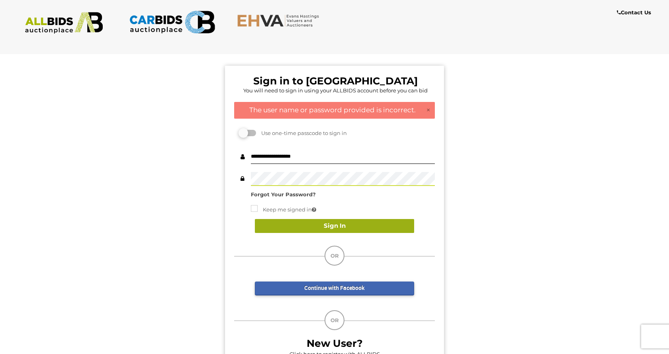 Image resolution: width=669 pixels, height=354 pixels. What do you see at coordinates (635, 12) in the screenshot?
I see `a: Contact Us` at bounding box center [635, 12].